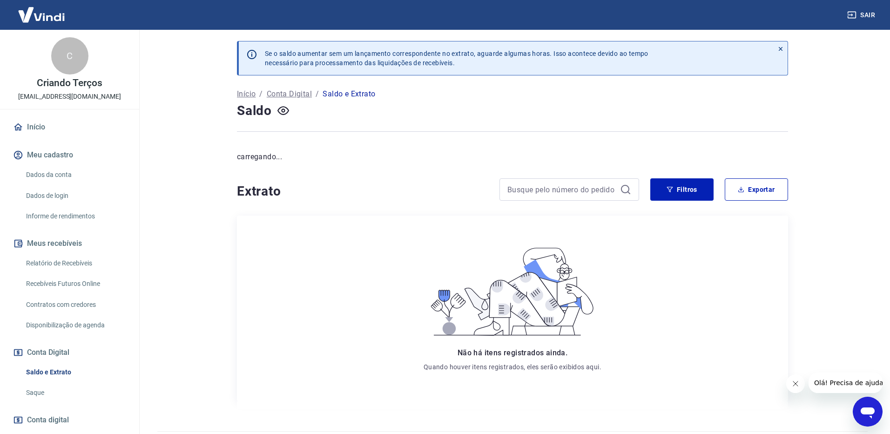  Describe the element at coordinates (254, 111) in the screenshot. I see `h4: Saldo` at that location.